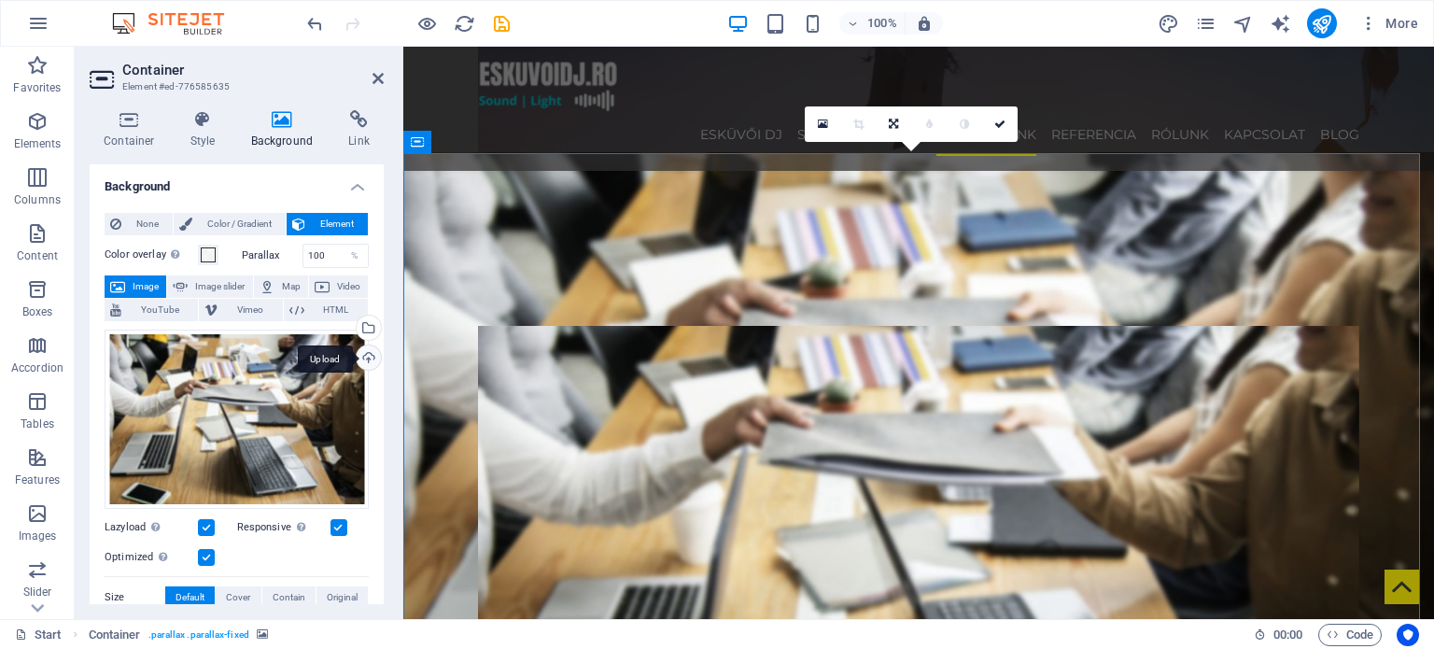 The height and width of the screenshot is (649, 1434). Describe the element at coordinates (284, 528) in the screenshot. I see `label: Responsive` at that location.